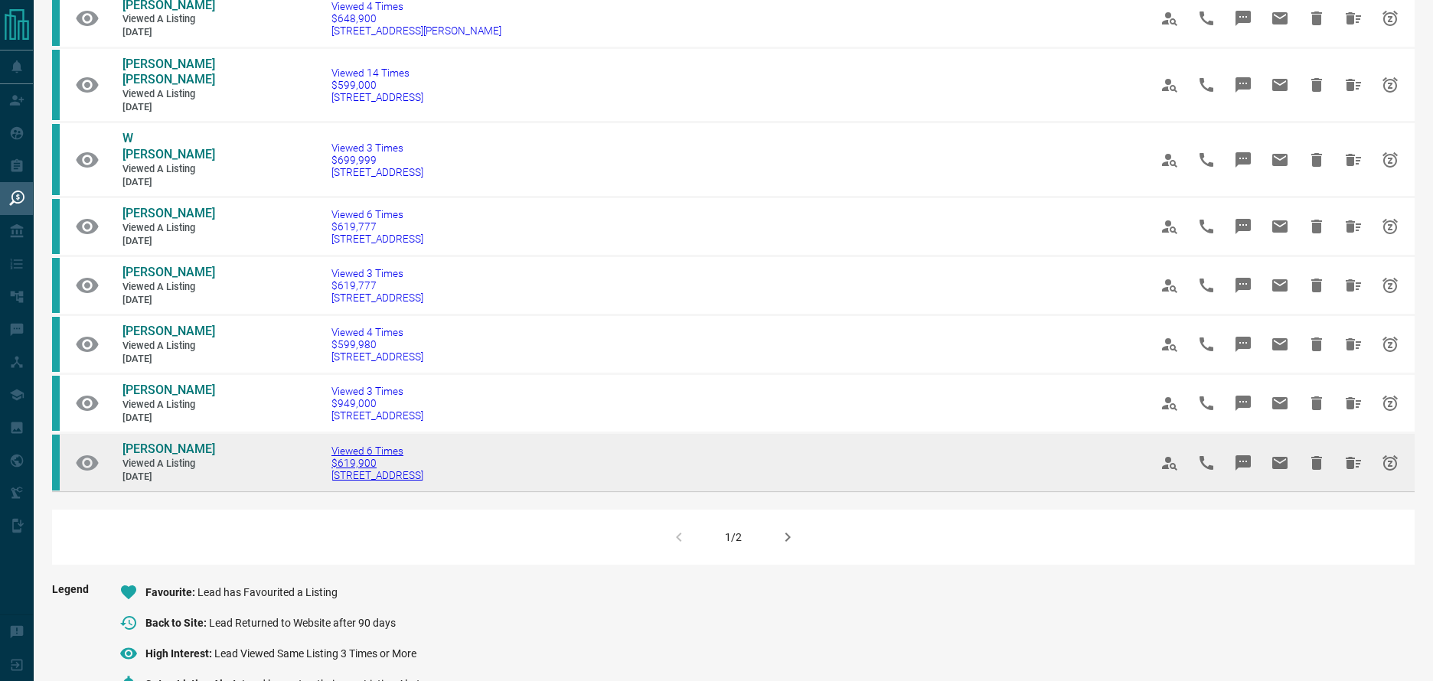 Image resolution: width=1433 pixels, height=681 pixels. Describe the element at coordinates (377, 345) in the screenshot. I see `span: $599,980` at that location.